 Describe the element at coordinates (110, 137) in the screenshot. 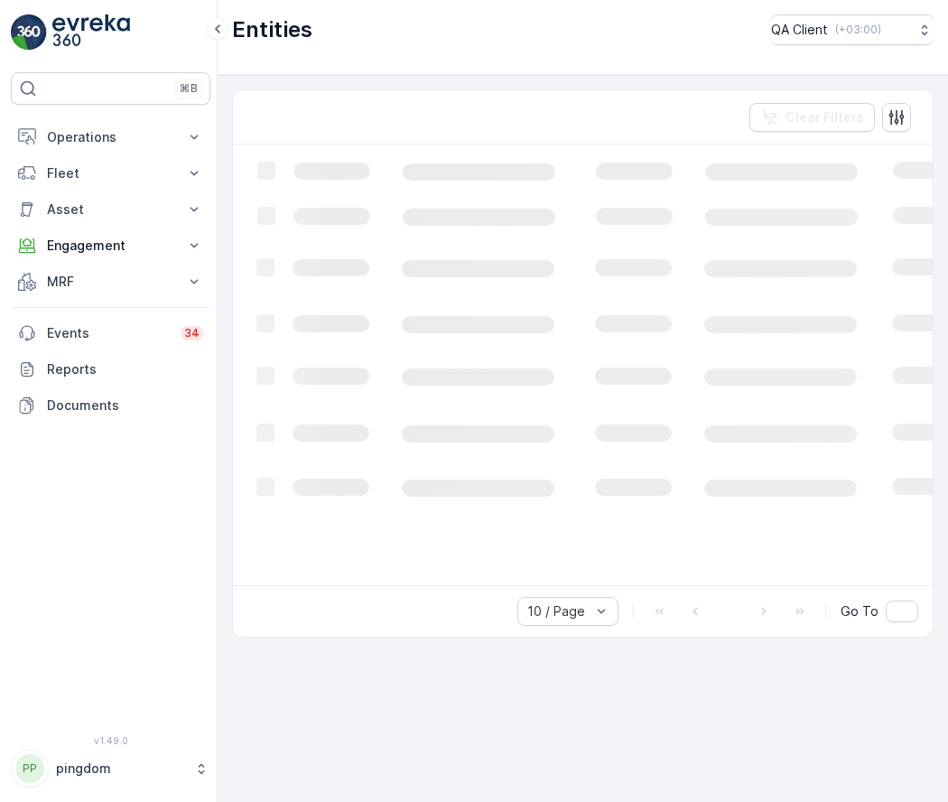

I see `p: Operations` at that location.